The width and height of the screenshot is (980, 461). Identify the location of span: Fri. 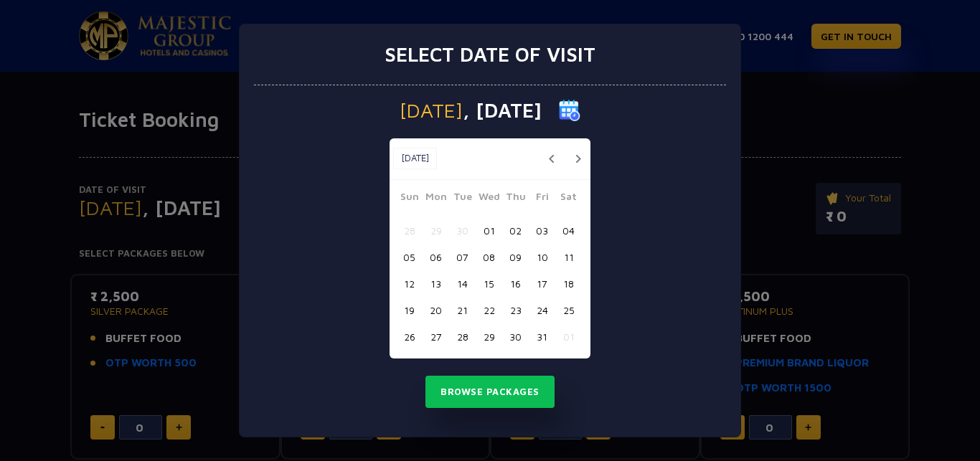
(542, 199).